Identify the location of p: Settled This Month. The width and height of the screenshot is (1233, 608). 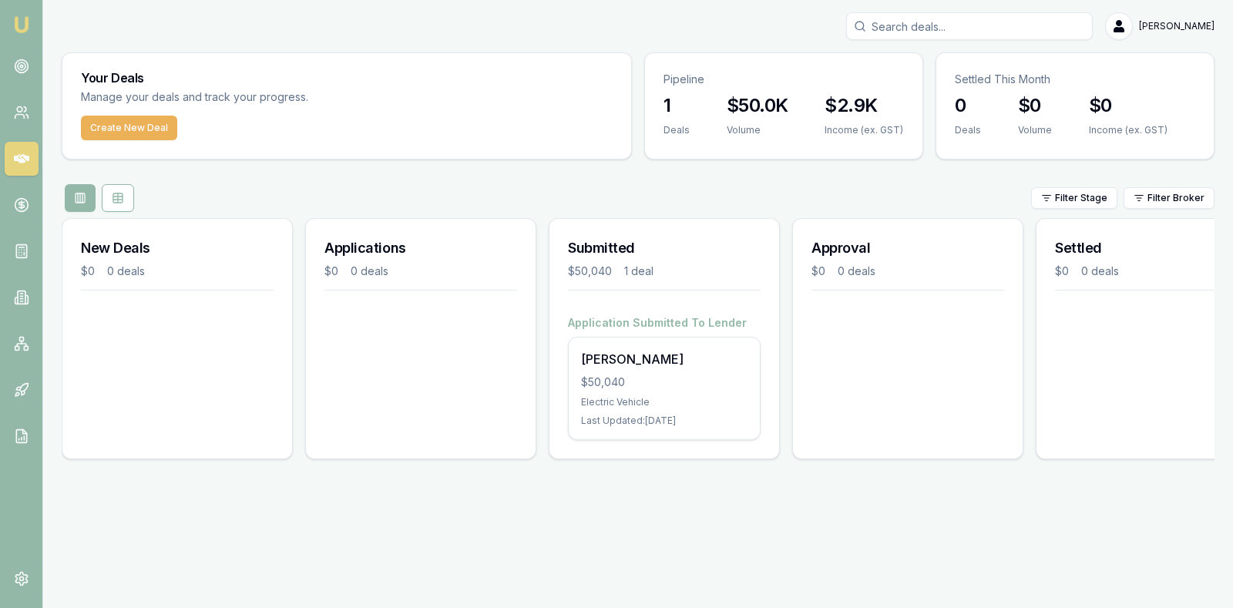
(1075, 79).